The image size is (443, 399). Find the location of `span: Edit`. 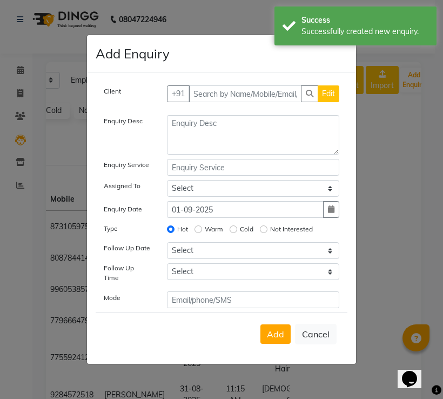

span: Edit is located at coordinates (329, 94).